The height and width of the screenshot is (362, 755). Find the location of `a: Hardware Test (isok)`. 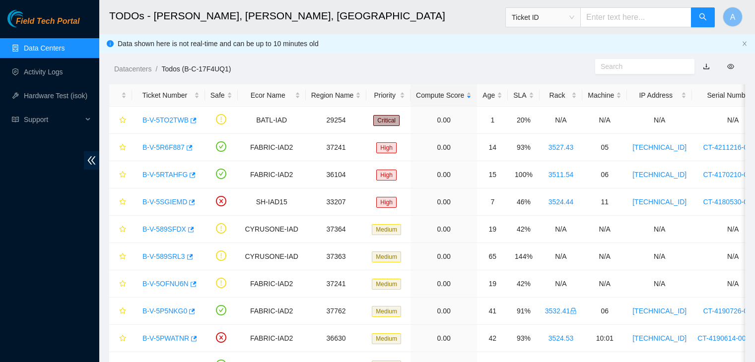

a: Hardware Test (isok) is located at coordinates (56, 96).